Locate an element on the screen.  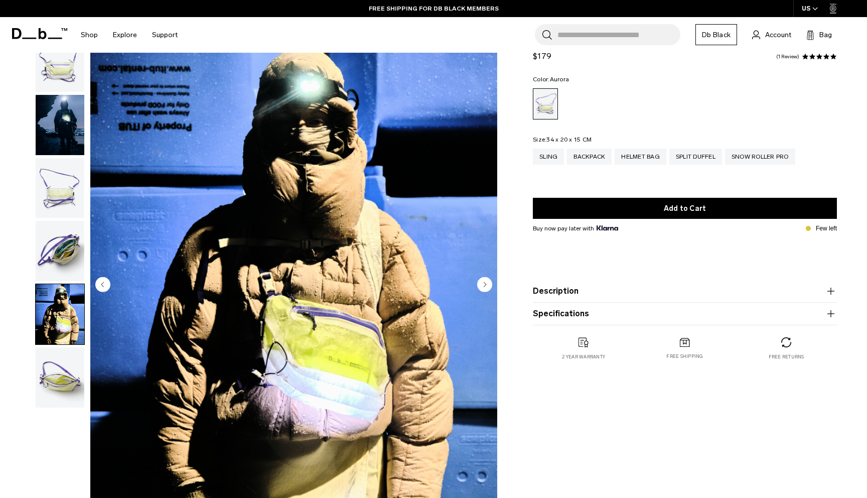
legend: Size: is located at coordinates (562, 139).